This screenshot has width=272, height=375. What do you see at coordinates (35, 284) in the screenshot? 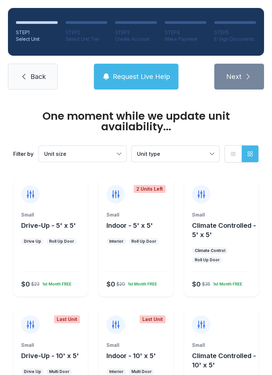
I see `div: $23` at bounding box center [35, 284].